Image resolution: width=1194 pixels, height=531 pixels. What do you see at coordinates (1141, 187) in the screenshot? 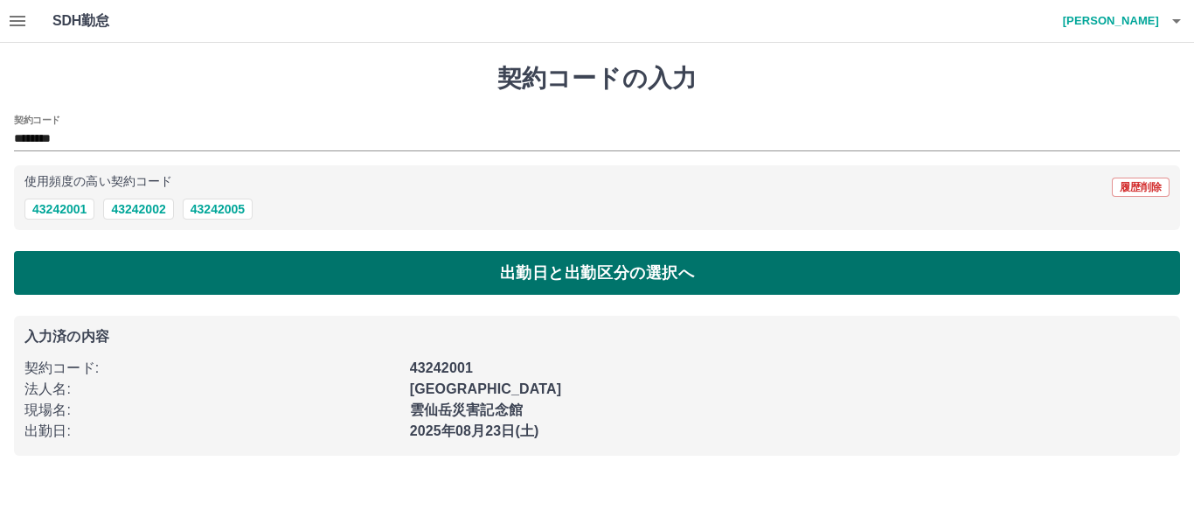
I see `button: 履歴削除` at bounding box center [1141, 187].